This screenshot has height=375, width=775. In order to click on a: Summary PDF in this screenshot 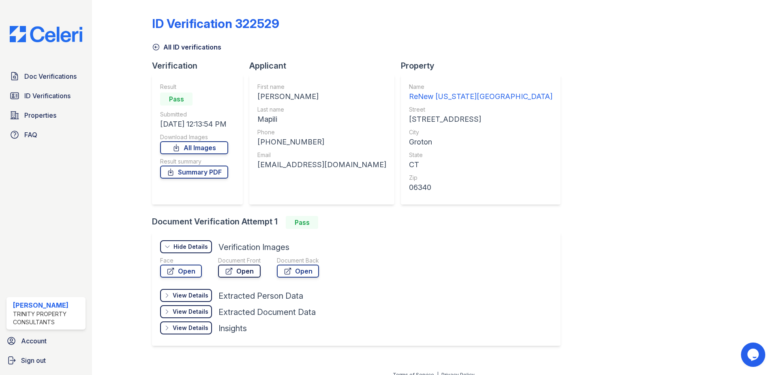, I will do `click(194, 172)`.